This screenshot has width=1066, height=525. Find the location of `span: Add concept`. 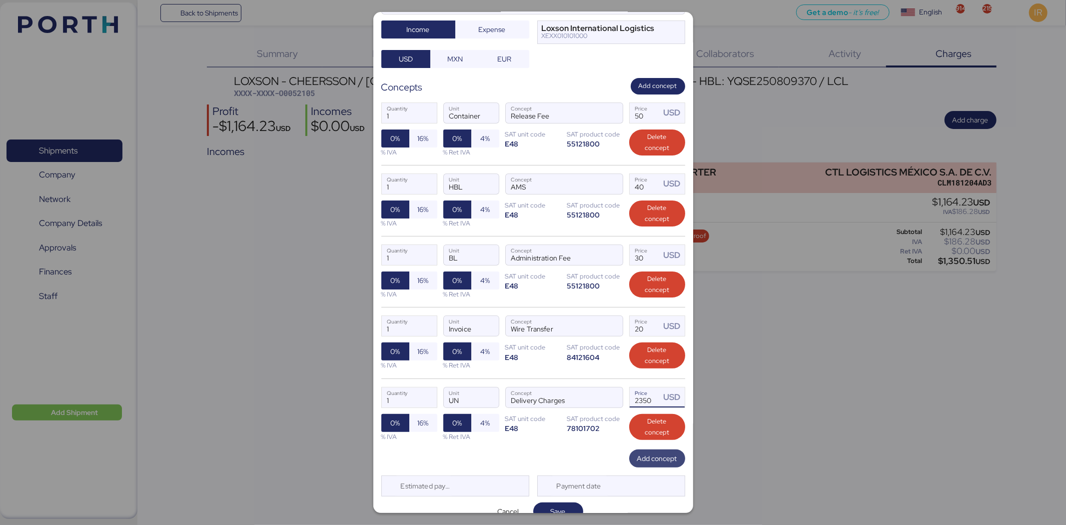

span: Add concept is located at coordinates (657, 86).